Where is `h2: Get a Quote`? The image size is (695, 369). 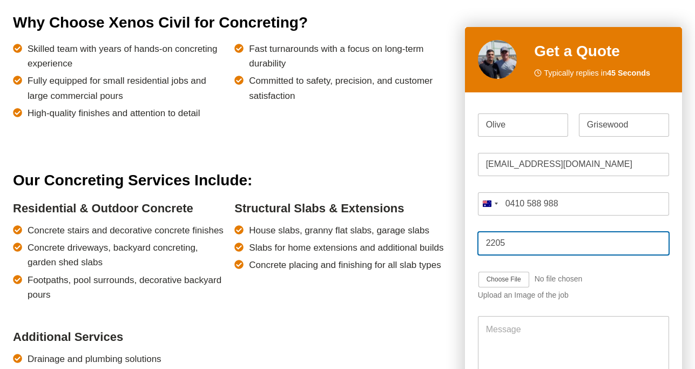 h2: Get a Quote is located at coordinates (602, 51).